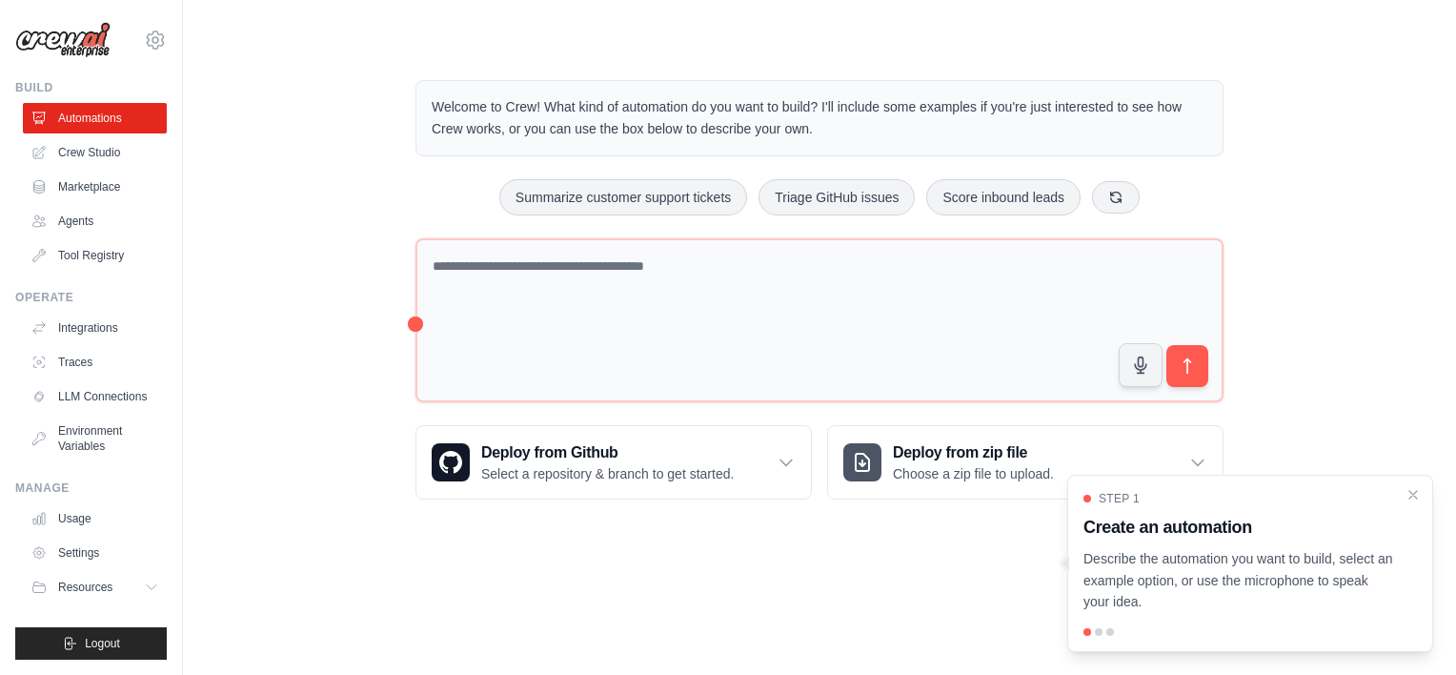 Image resolution: width=1456 pixels, height=675 pixels. Describe the element at coordinates (85, 587) in the screenshot. I see `span: Resources` at that location.